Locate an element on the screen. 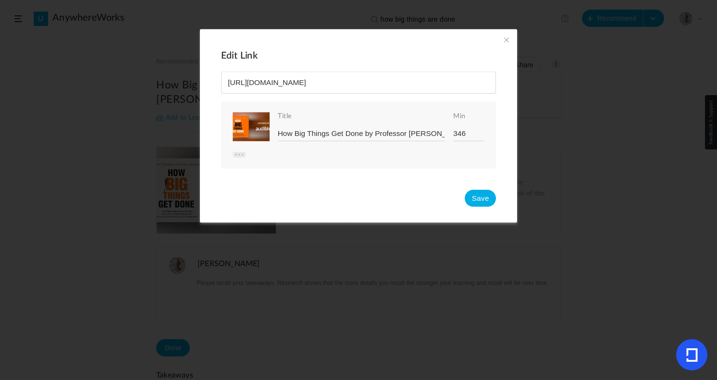 The image size is (717, 380). input: Share any video/article, which benefits your organization! is located at coordinates (359, 83).